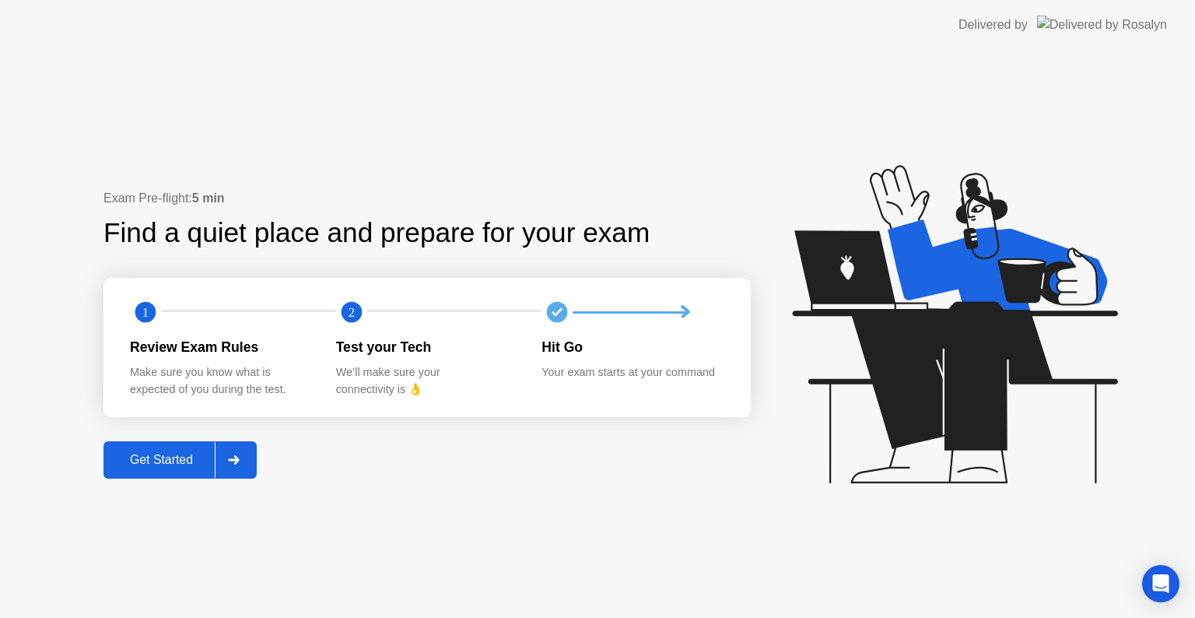  I want to click on img: Delivered by Rosalyn, so click(1102, 24).